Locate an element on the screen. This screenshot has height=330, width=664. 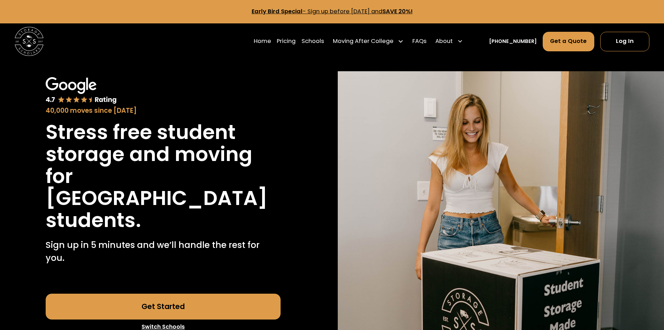
a: Pricing is located at coordinates (286, 41).